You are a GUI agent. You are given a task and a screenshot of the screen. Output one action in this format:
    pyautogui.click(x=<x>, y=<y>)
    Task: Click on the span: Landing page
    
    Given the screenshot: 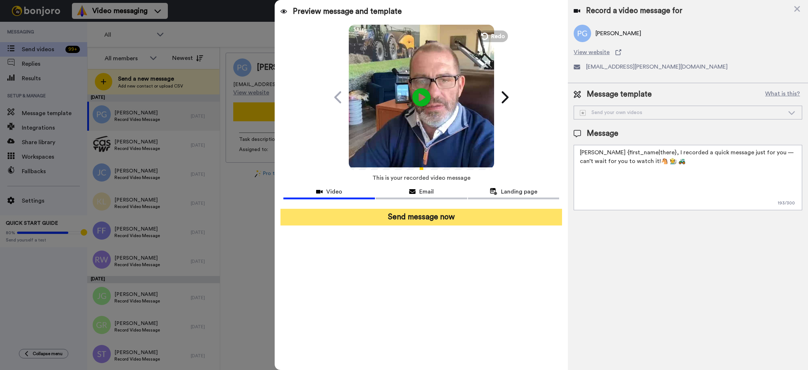 What is the action you would take?
    pyautogui.click(x=519, y=192)
    